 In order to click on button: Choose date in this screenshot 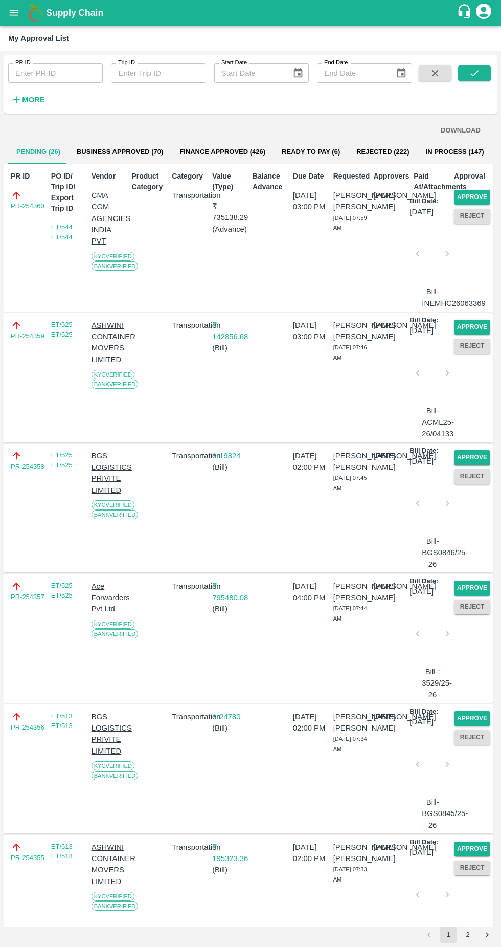, I will do `click(298, 73)`.